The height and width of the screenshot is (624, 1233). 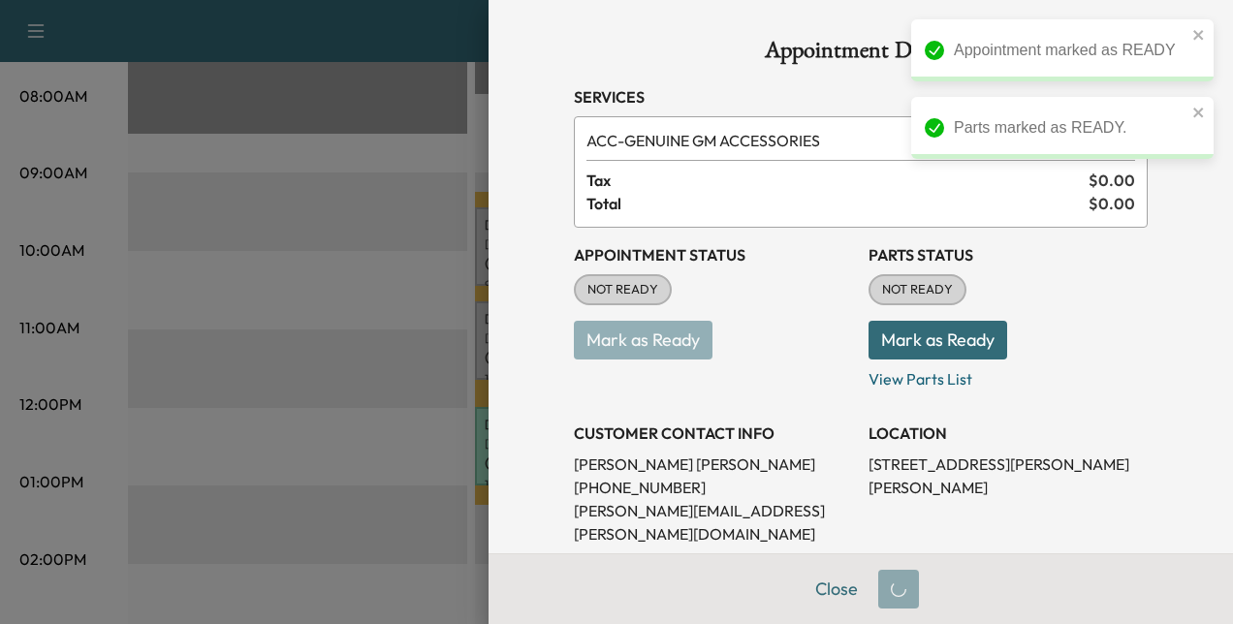 What do you see at coordinates (1008, 433) in the screenshot?
I see `h3: LOCATION` at bounding box center [1008, 433].